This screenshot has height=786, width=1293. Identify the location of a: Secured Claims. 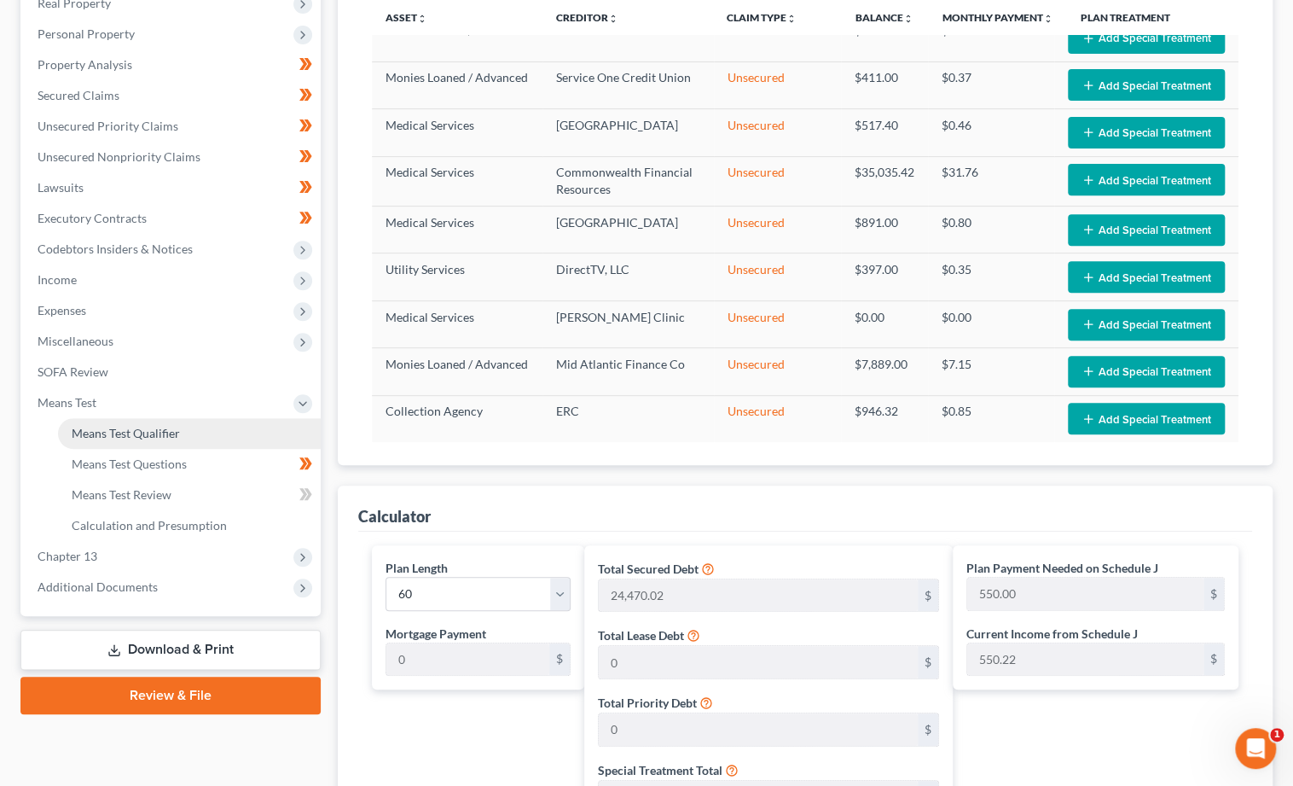
(172, 96).